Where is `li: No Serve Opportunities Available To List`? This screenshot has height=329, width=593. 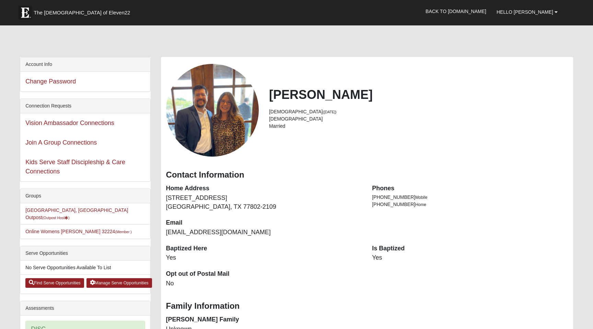 li: No Serve Opportunities Available To List is located at coordinates (85, 267).